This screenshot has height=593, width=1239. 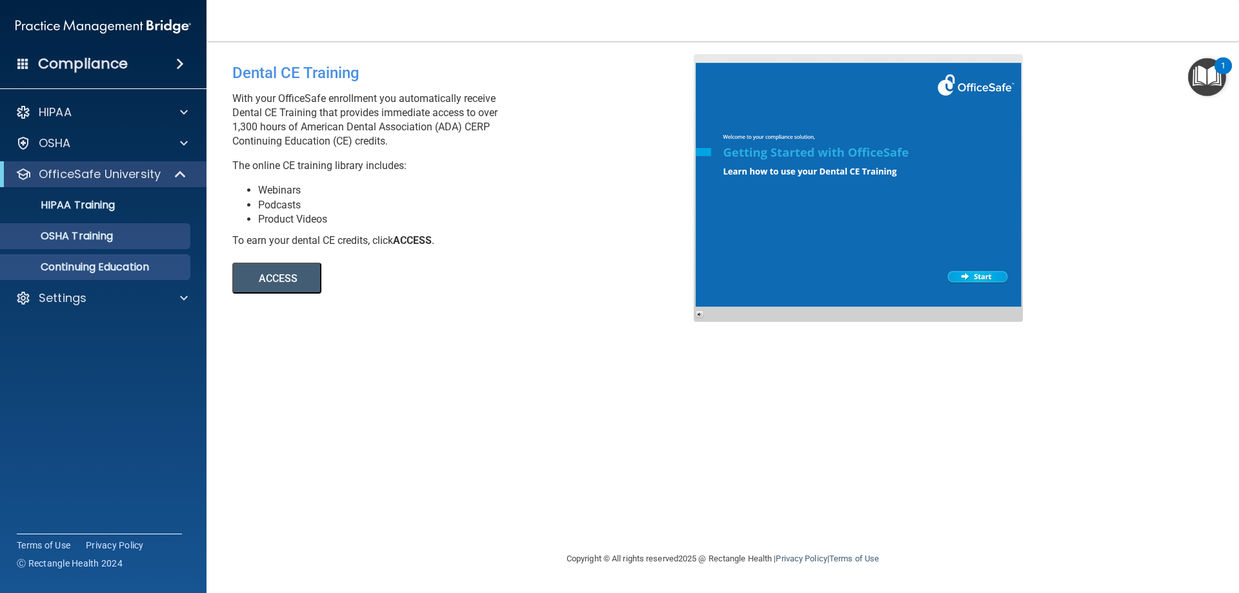 What do you see at coordinates (99, 174) in the screenshot?
I see `p: OfficeSafe University` at bounding box center [99, 174].